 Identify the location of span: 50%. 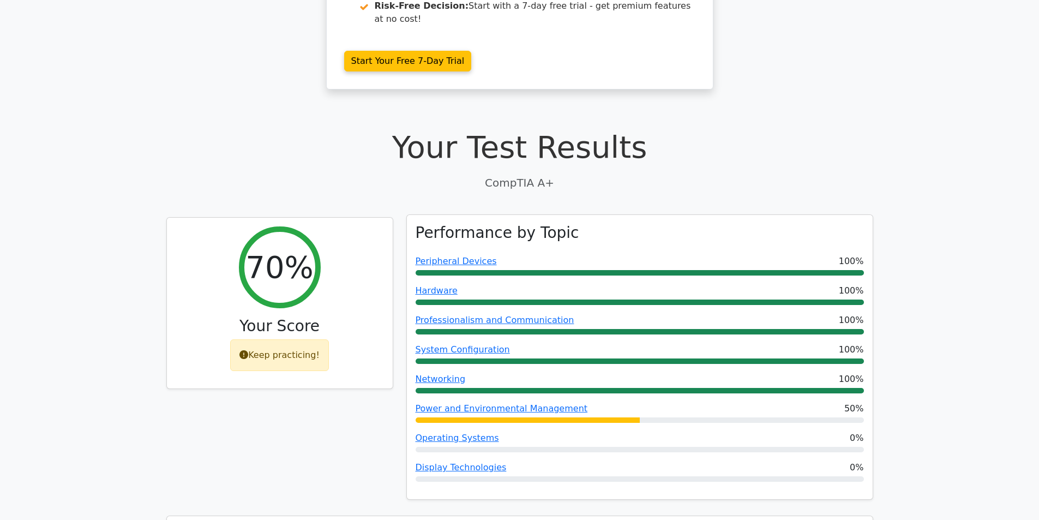
(854, 408).